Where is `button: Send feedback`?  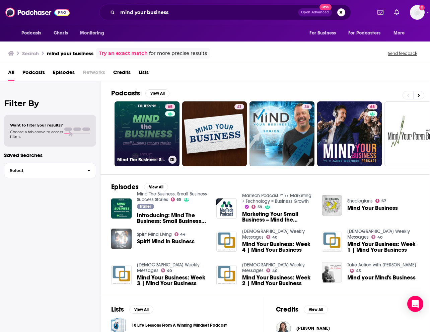 button: Send feedback is located at coordinates (403, 53).